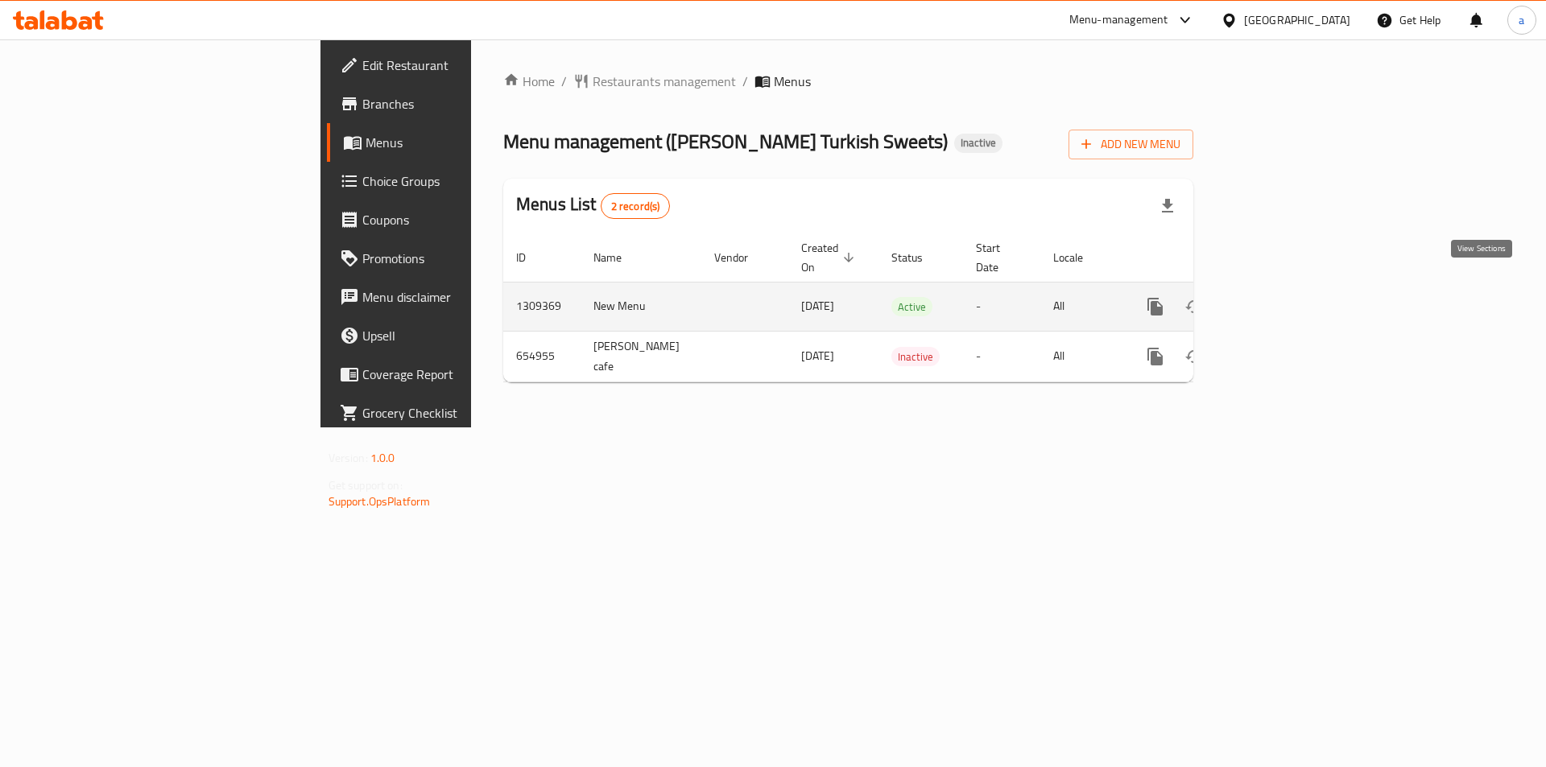 The width and height of the screenshot is (1546, 767). I want to click on span: Active, so click(912, 307).